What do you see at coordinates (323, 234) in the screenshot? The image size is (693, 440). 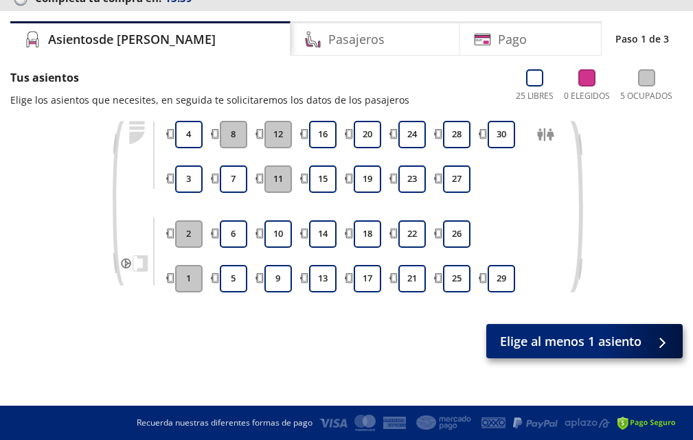 I see `button: 14` at bounding box center [323, 234].